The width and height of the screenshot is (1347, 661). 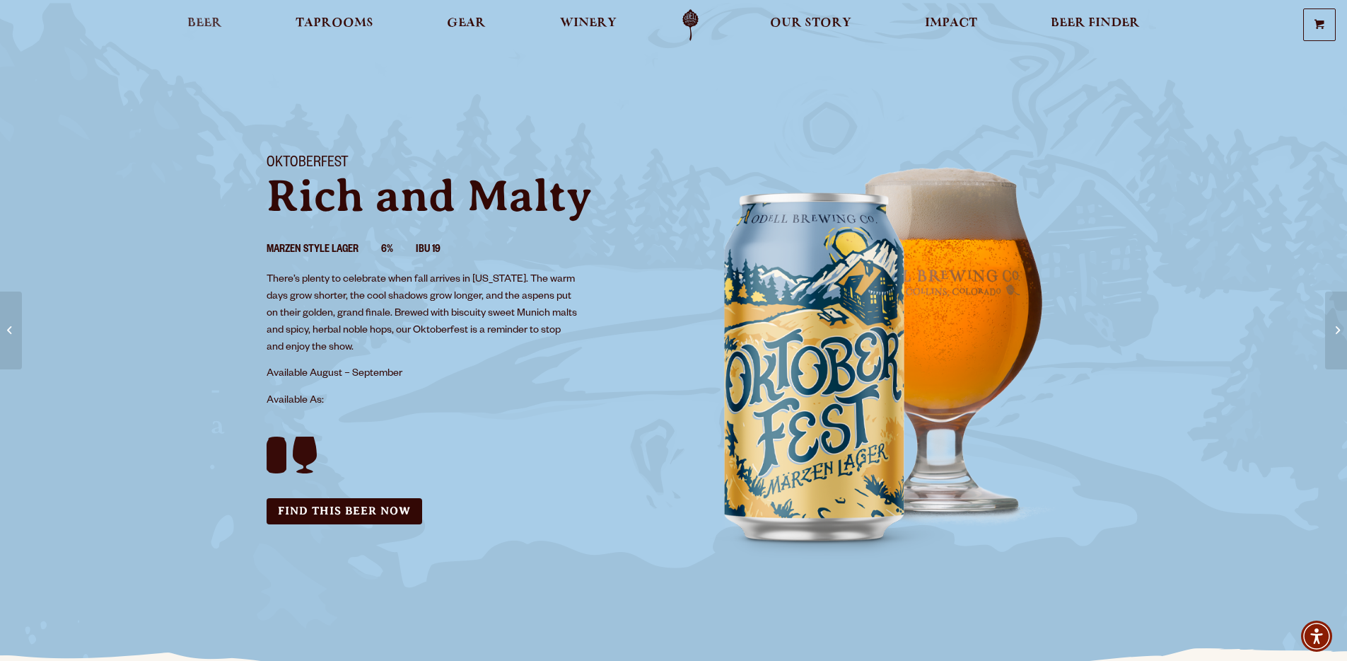 I want to click on a: Beer Finder, so click(x=1095, y=25).